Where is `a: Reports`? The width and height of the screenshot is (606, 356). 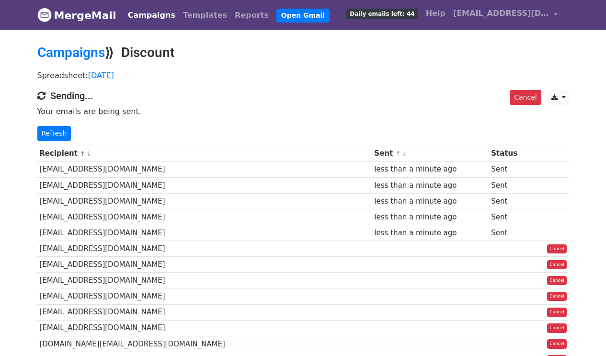 a: Reports is located at coordinates (251, 15).